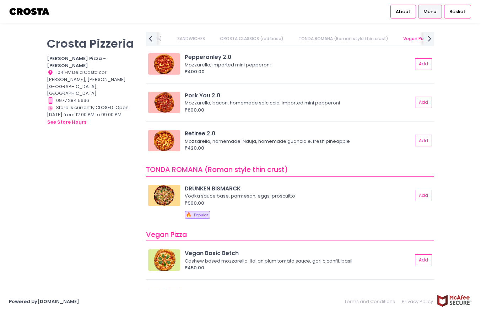 The width and height of the screenshot is (481, 313). I want to click on a: About, so click(403, 11).